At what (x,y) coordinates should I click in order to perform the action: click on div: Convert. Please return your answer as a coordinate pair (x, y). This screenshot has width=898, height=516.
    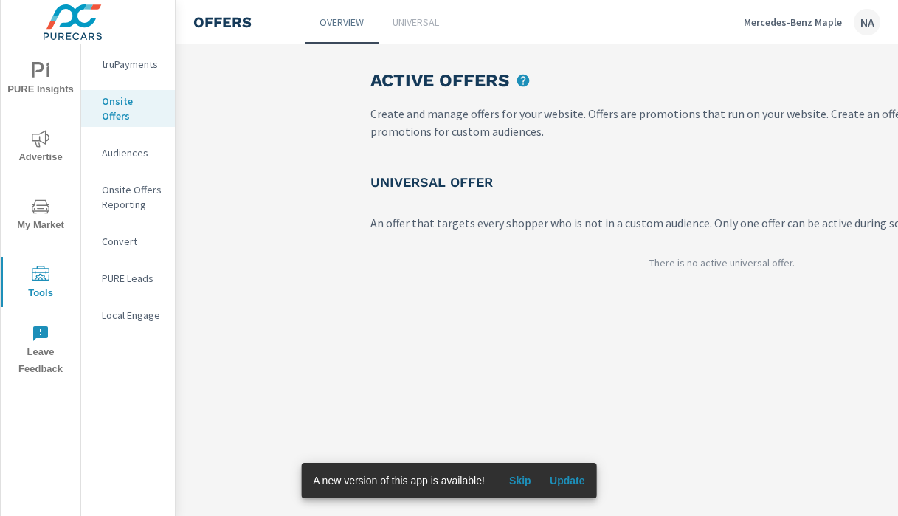
    Looking at the image, I should click on (128, 241).